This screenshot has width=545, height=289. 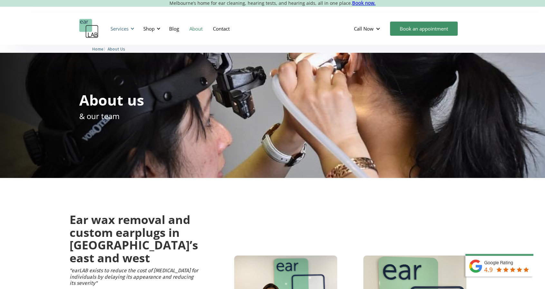 What do you see at coordinates (111, 100) in the screenshot?
I see `h1: About us` at bounding box center [111, 100].